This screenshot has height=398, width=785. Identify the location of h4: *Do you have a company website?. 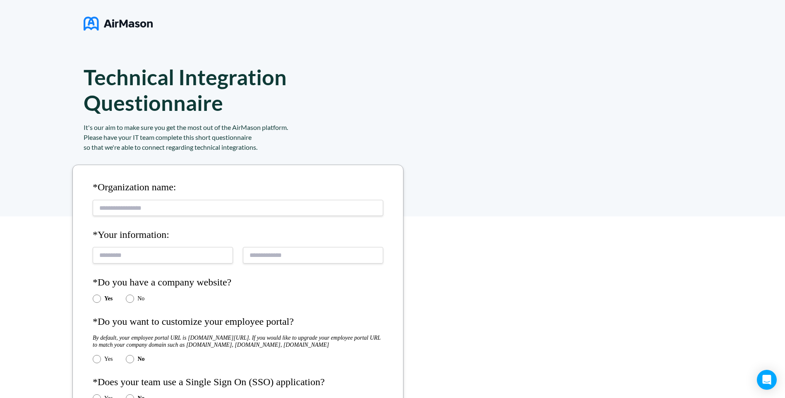
(238, 283).